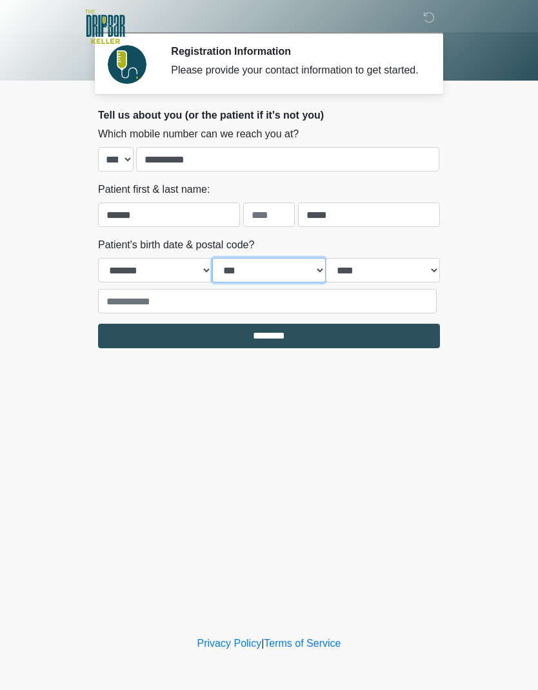 The height and width of the screenshot is (690, 538). I want to click on div: Please provide your contact information to get started., so click(295, 70).